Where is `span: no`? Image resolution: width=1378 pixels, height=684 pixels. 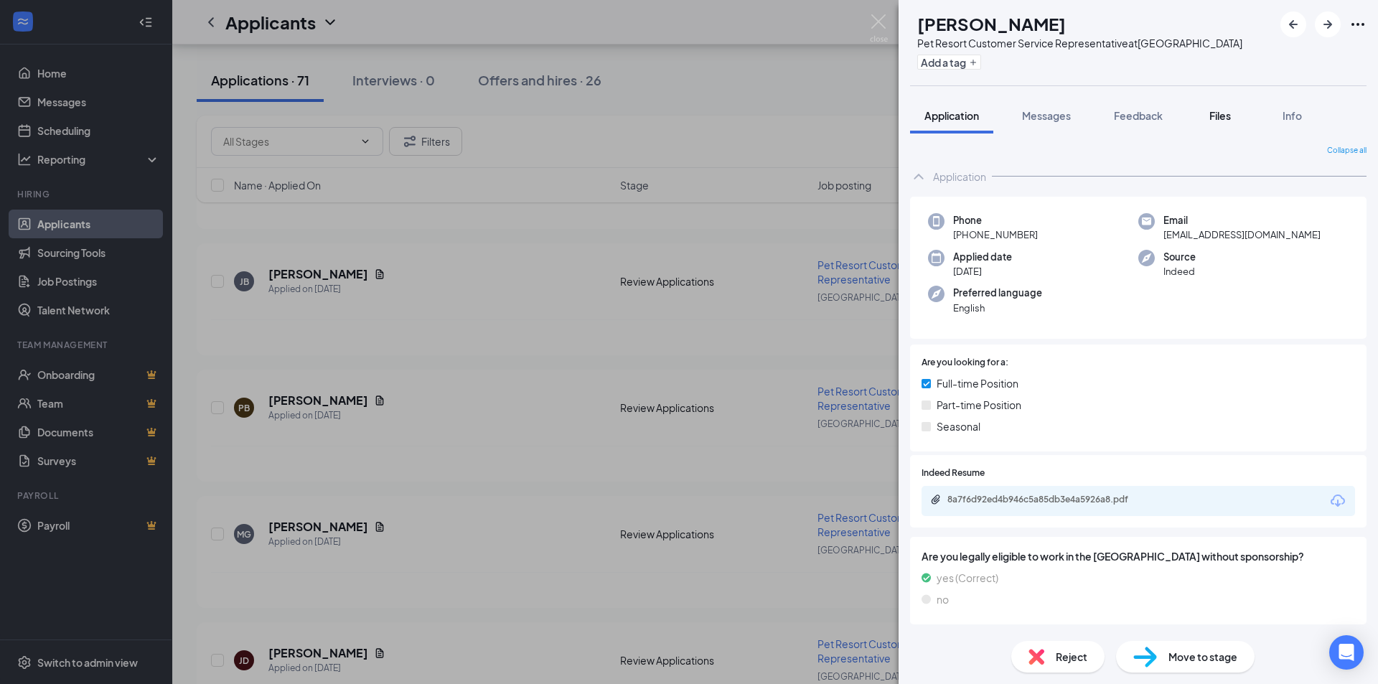 span: no is located at coordinates (942, 599).